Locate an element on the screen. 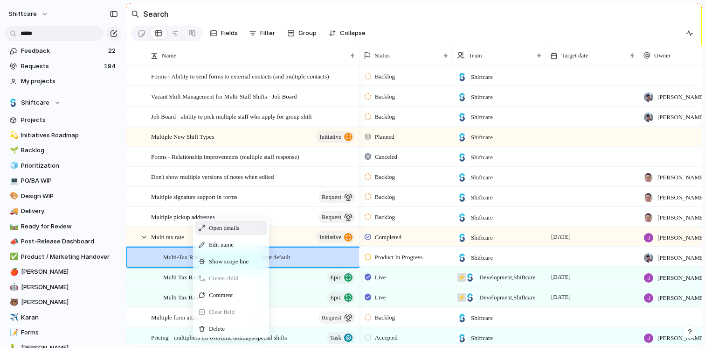 The height and width of the screenshot is (348, 705). div: 🚚Delivery is located at coordinates (63, 211).